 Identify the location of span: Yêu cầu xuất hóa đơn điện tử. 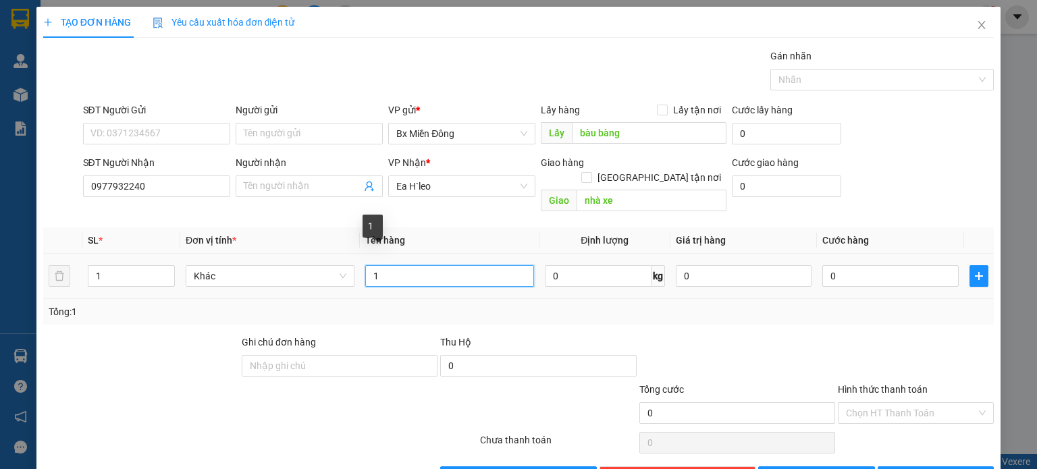
(223, 22).